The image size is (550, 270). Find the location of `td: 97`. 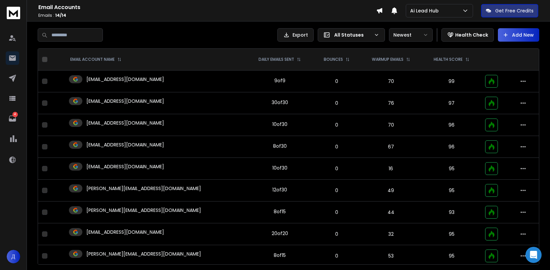

td: 97 is located at coordinates (452, 103).